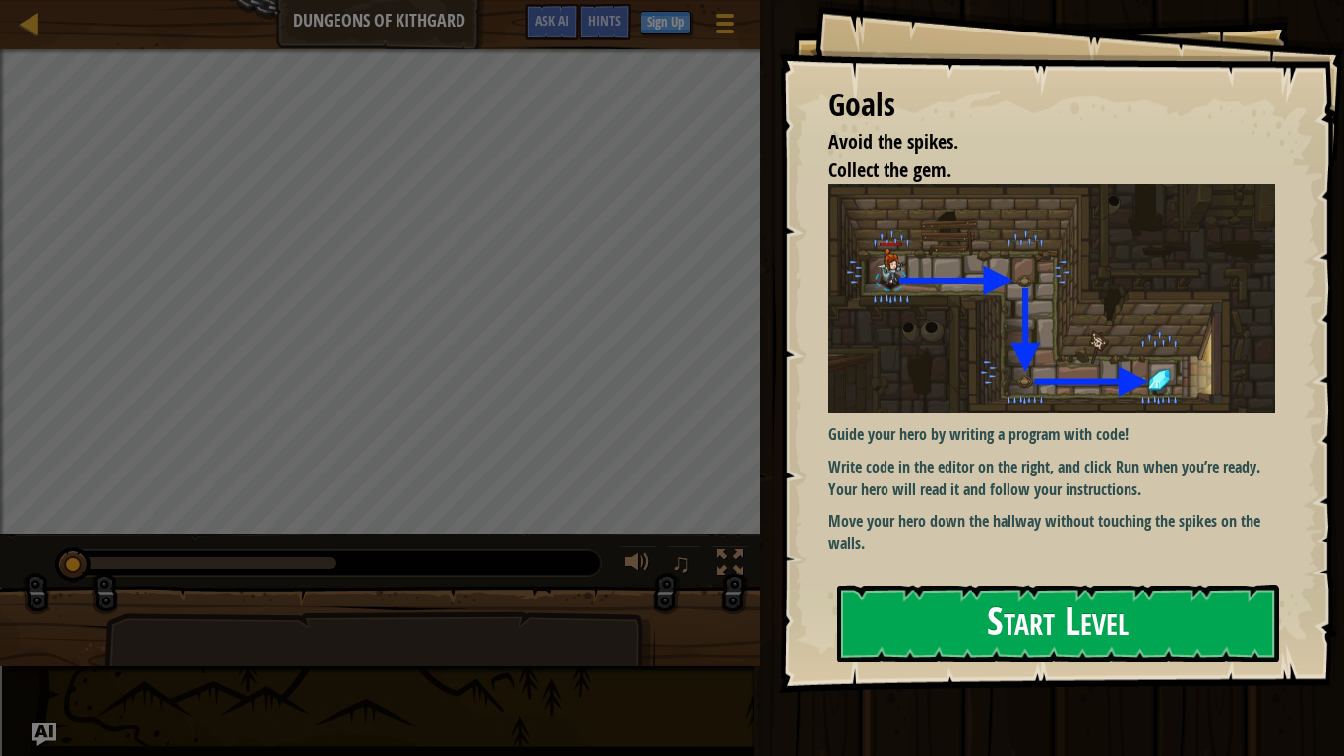  What do you see at coordinates (1052, 434) in the screenshot?
I see `p: Guide your hero by writing a program with code!` at bounding box center [1052, 434].